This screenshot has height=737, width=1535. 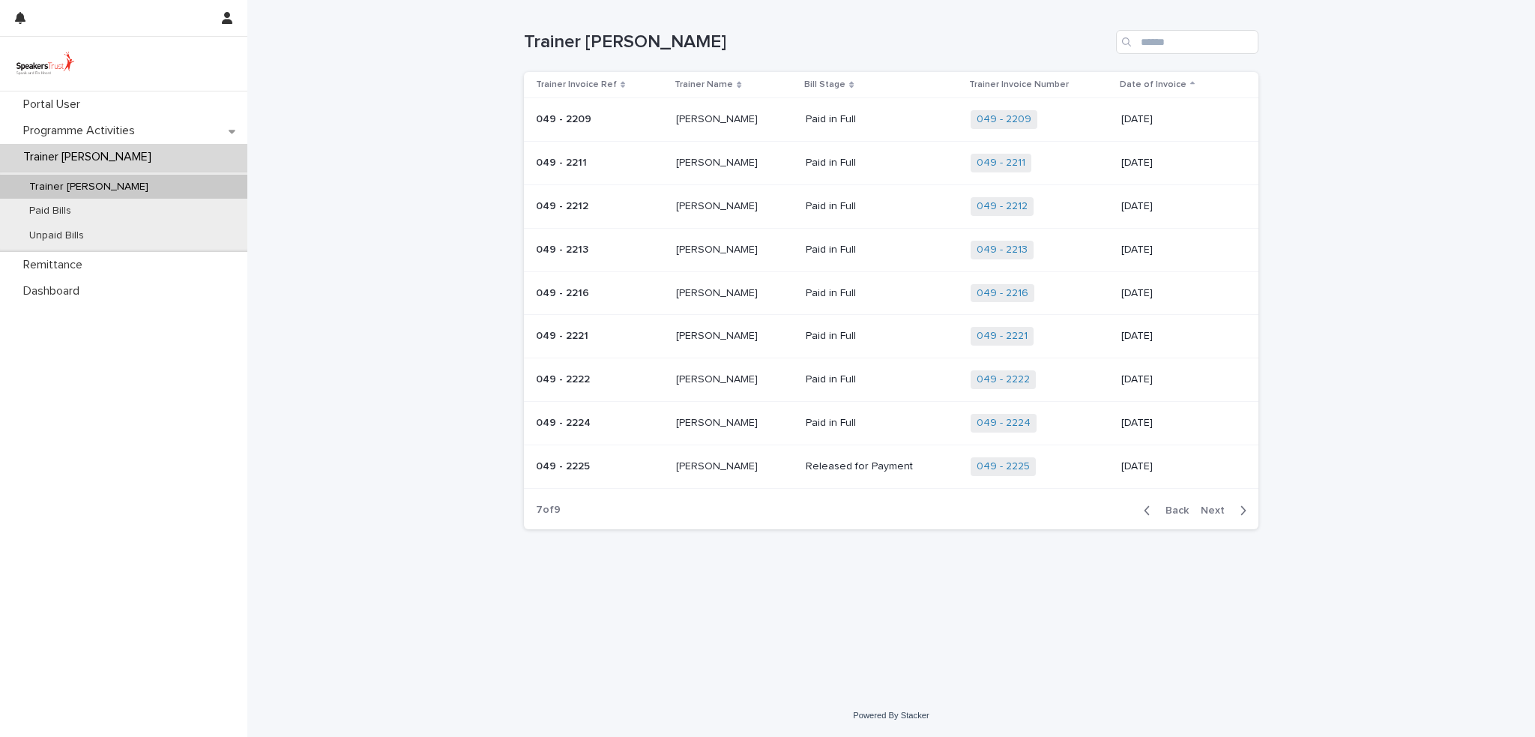 I want to click on input: Search, so click(x=1187, y=42).